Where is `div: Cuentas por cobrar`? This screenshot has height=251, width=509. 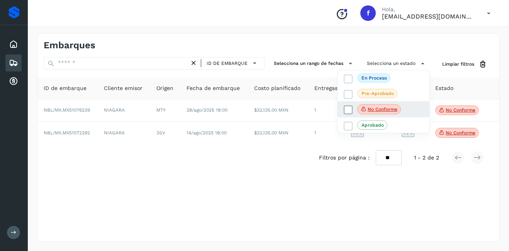
div: Cuentas por cobrar is located at coordinates (14, 81).